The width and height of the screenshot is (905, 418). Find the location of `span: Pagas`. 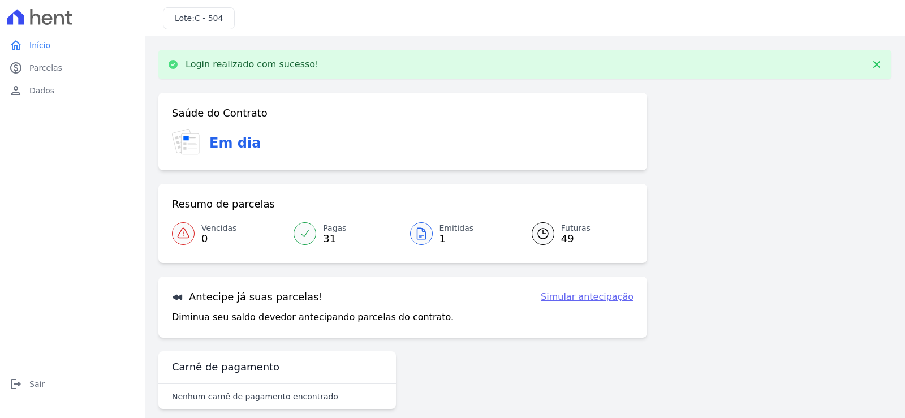

span: Pagas is located at coordinates (334, 228).